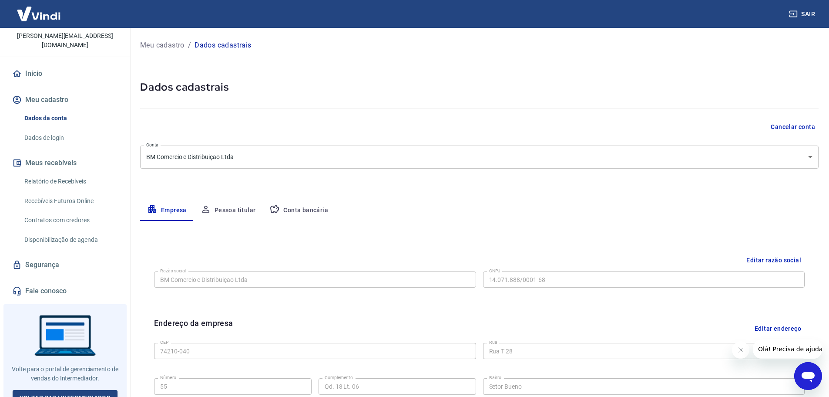 The image size is (829, 397). Describe the element at coordinates (793, 127) in the screenshot. I see `button: Cancelar conta` at that location.